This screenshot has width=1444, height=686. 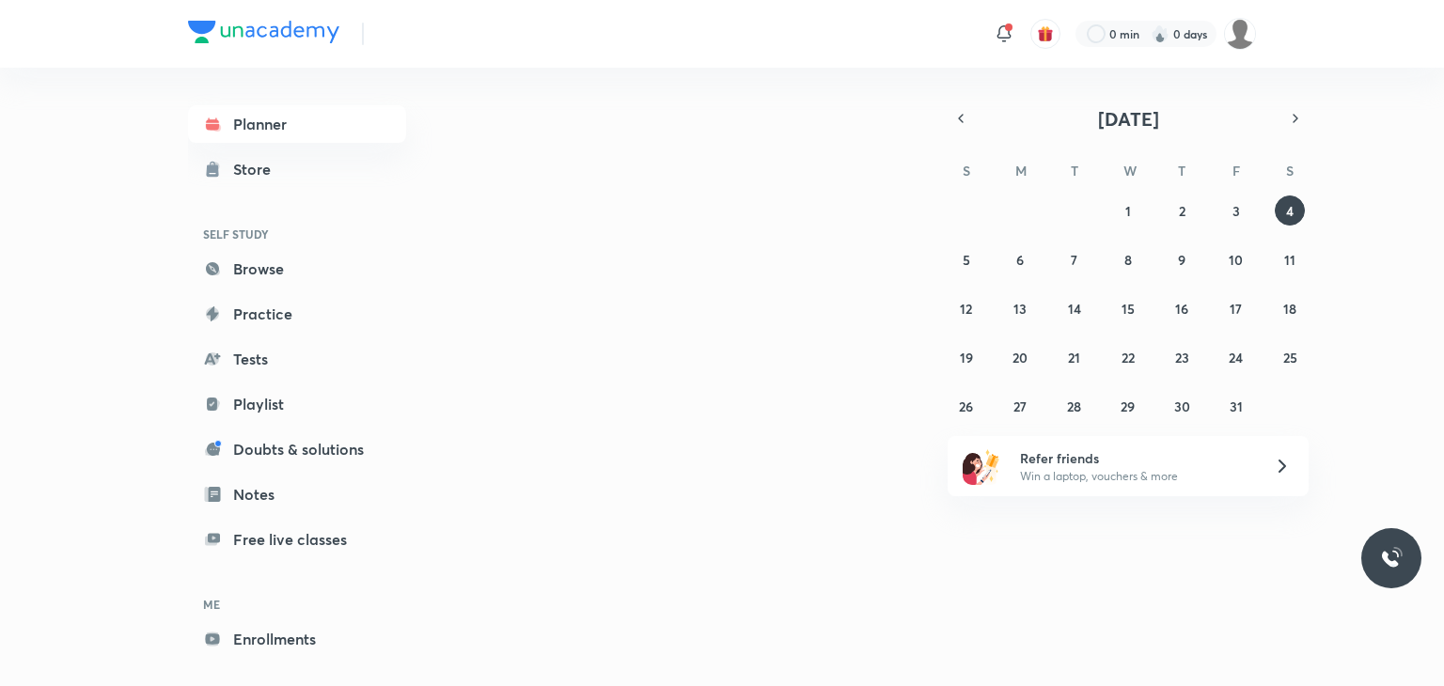 I want to click on img: Company Logo, so click(x=263, y=32).